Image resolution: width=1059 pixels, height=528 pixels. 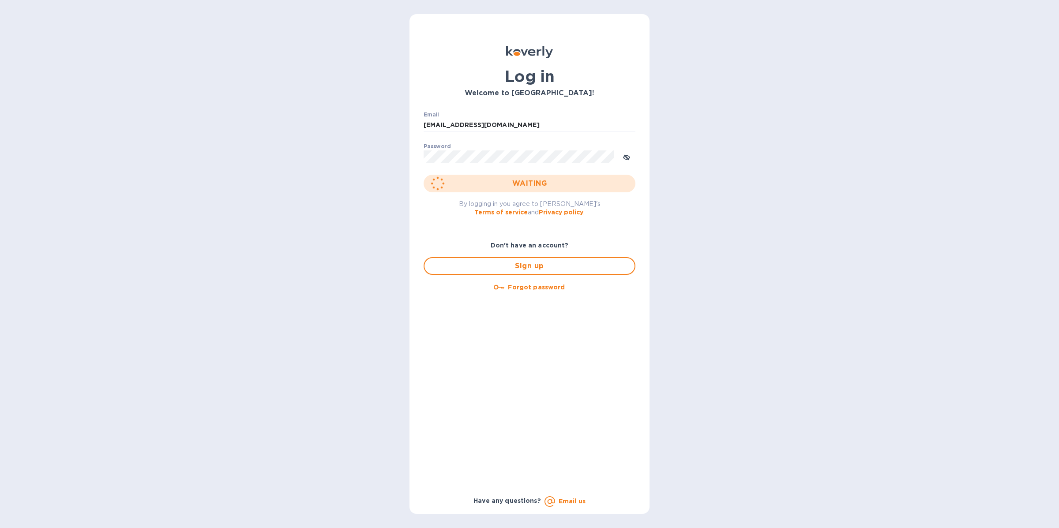 What do you see at coordinates (530, 52) in the screenshot?
I see `img: Koverly` at bounding box center [530, 52].